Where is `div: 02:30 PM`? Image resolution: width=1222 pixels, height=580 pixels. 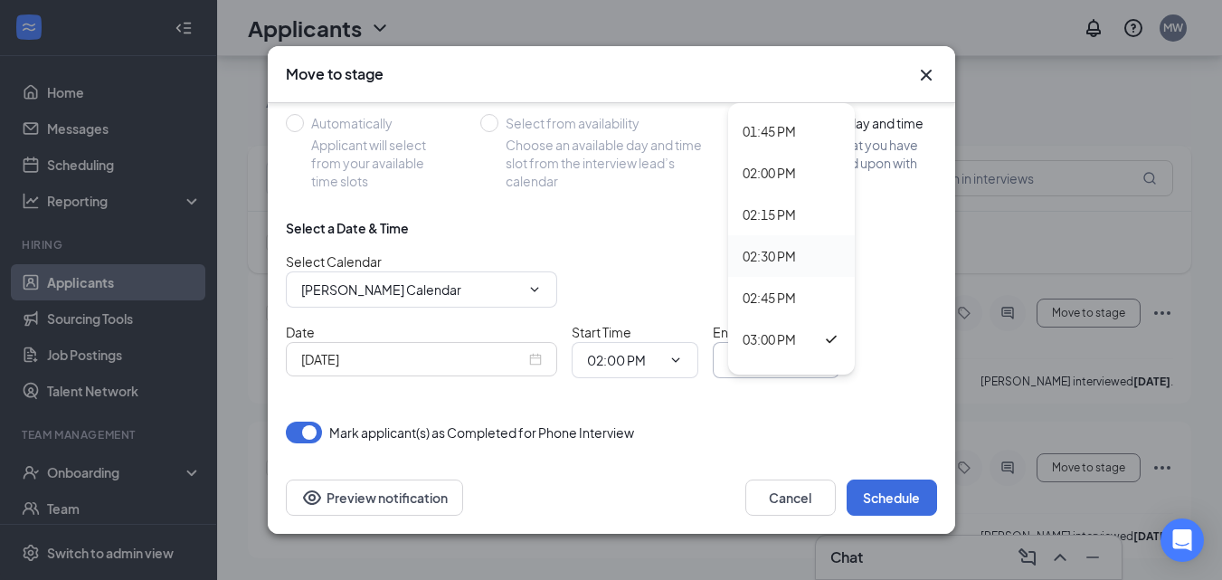 div: 02:30 PM is located at coordinates (769, 256).